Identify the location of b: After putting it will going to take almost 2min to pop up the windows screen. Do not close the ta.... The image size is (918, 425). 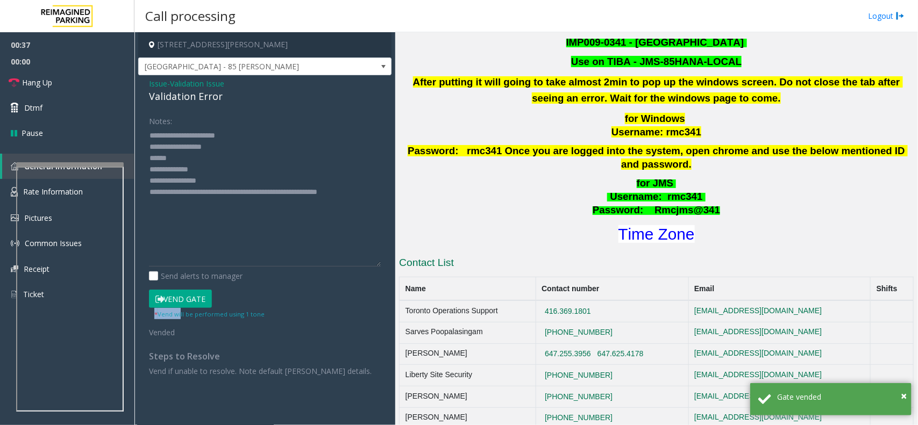
(658, 90).